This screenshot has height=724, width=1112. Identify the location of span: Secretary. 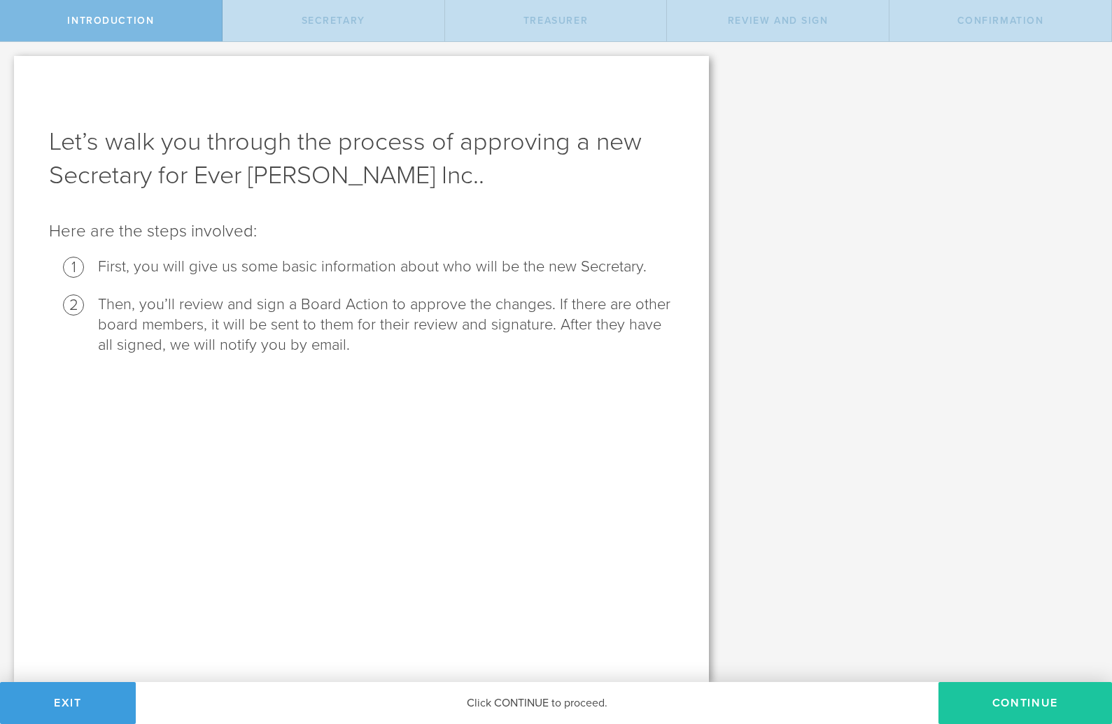
(333, 20).